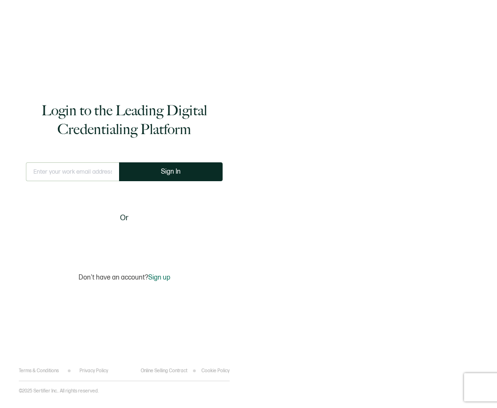  What do you see at coordinates (474, 386) in the screenshot?
I see `div: Chat Widget` at bounding box center [474, 386].